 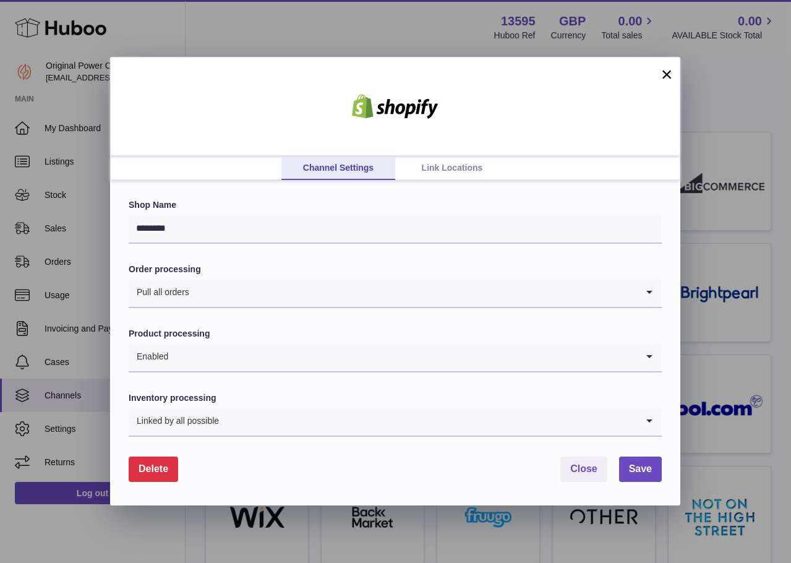 I want to click on span: Linked by all possible, so click(x=174, y=421).